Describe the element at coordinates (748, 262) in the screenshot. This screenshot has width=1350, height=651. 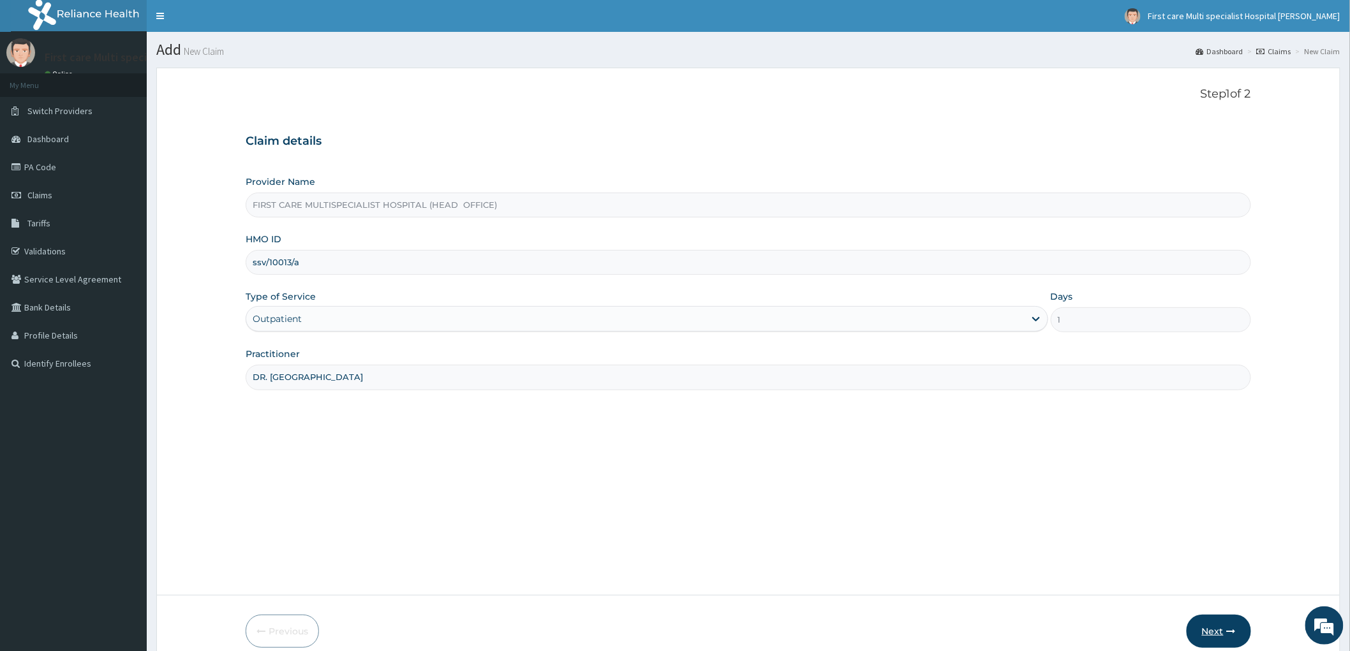
I see `input: Enter HMO ID` at that location.